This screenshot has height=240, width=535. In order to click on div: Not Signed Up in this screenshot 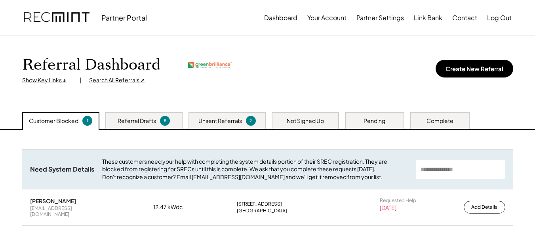, I will do `click(305, 121)`.